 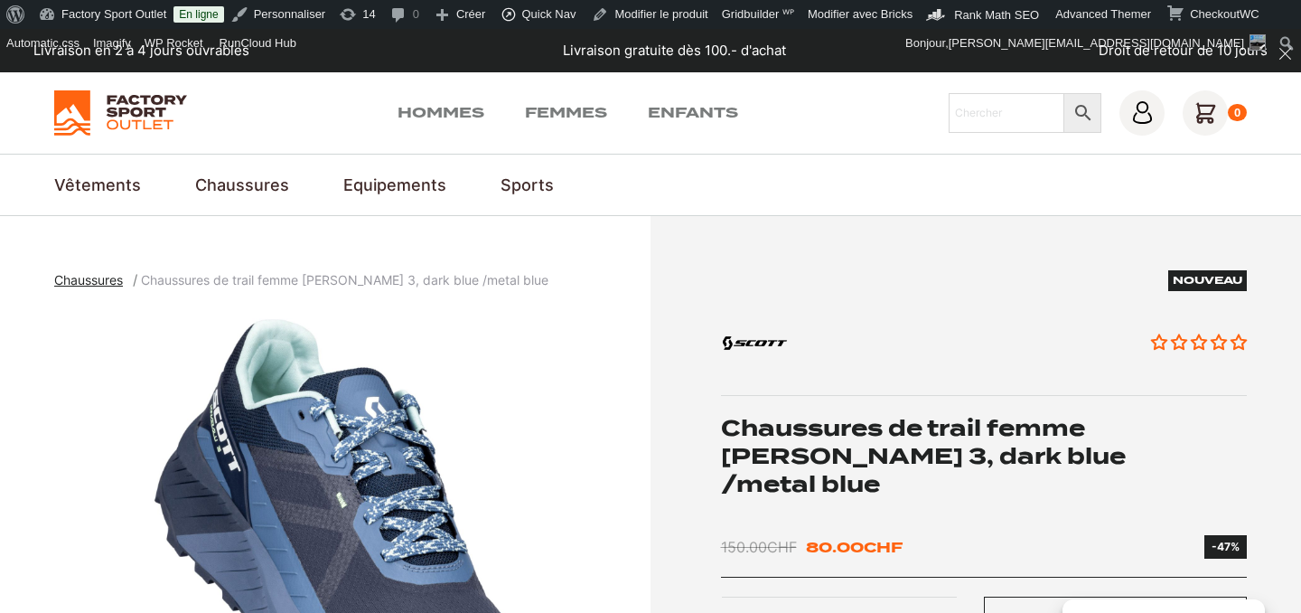 I want to click on div: 0, so click(x=1237, y=113).